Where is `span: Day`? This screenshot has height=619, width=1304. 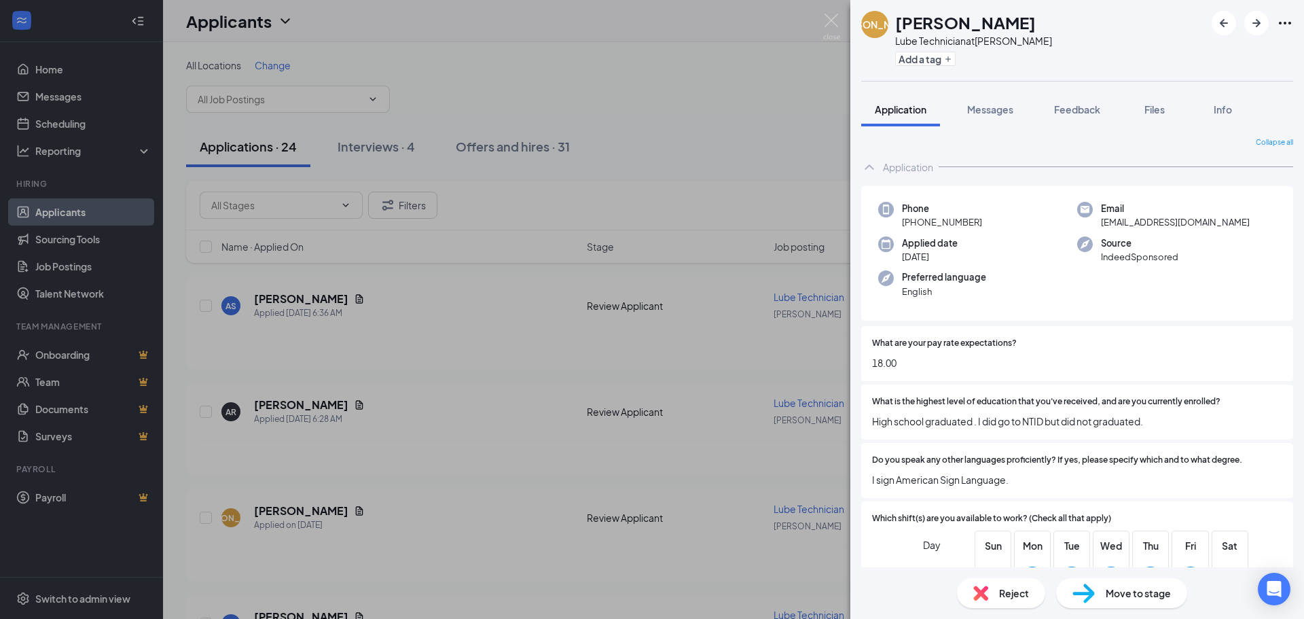 span: Day is located at coordinates (932, 545).